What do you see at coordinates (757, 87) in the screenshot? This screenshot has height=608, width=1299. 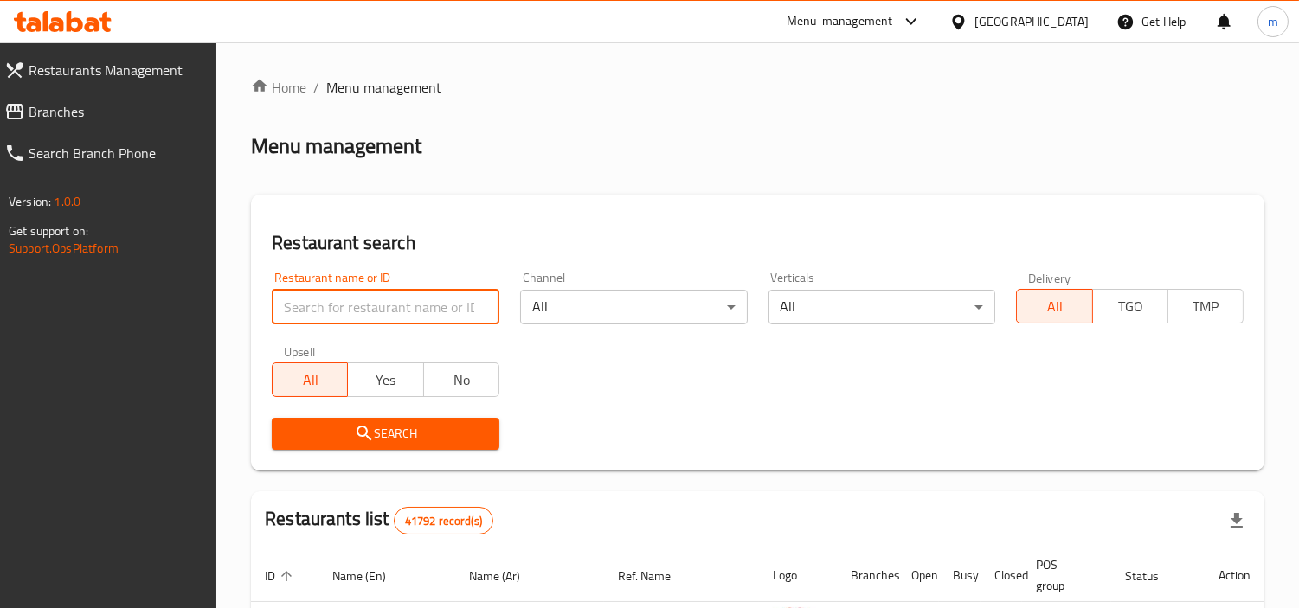 I see `nav: breadcrumb` at bounding box center [757, 87].